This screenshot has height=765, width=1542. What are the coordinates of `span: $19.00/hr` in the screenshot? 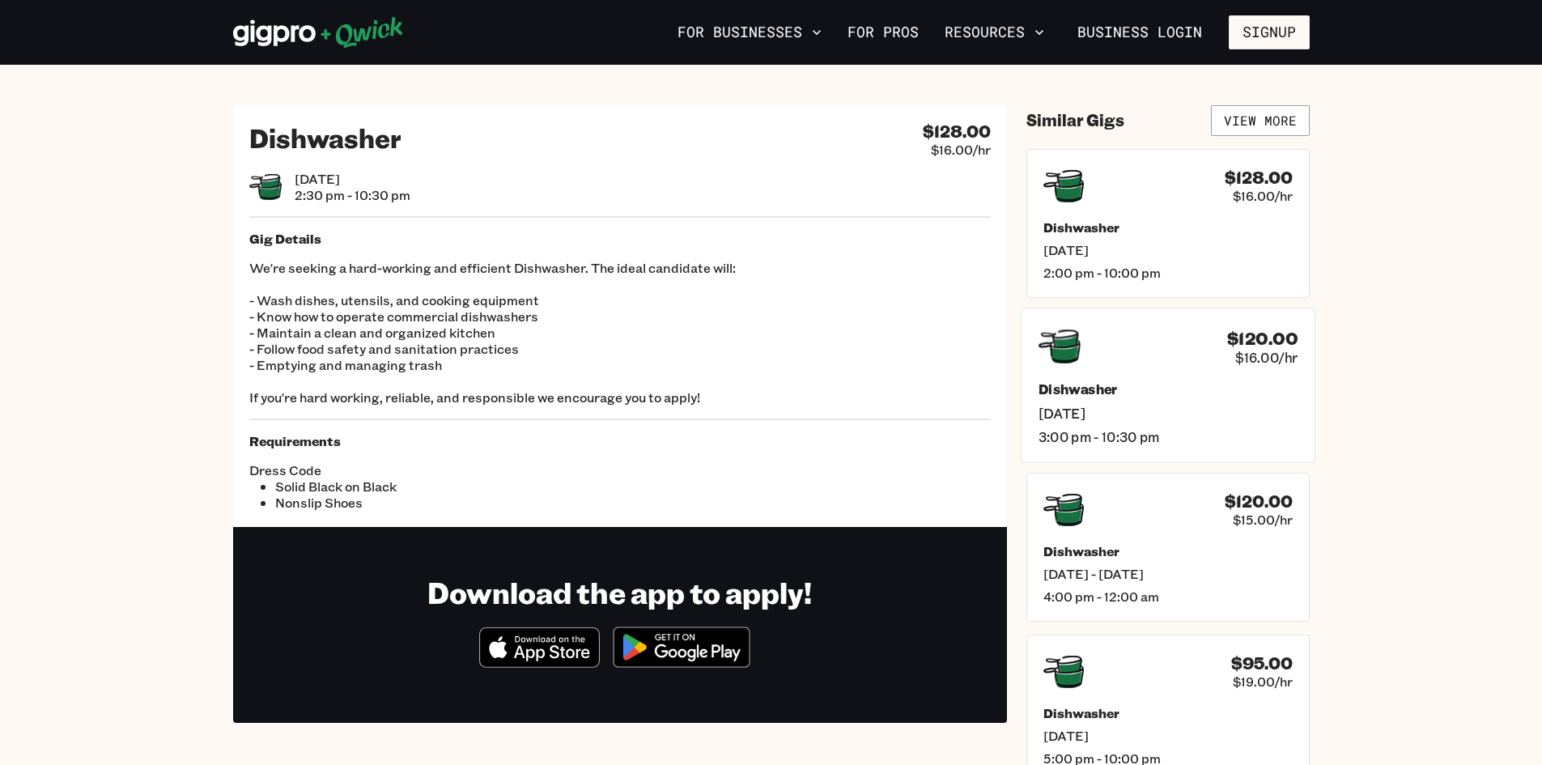 It's located at (1262, 681).